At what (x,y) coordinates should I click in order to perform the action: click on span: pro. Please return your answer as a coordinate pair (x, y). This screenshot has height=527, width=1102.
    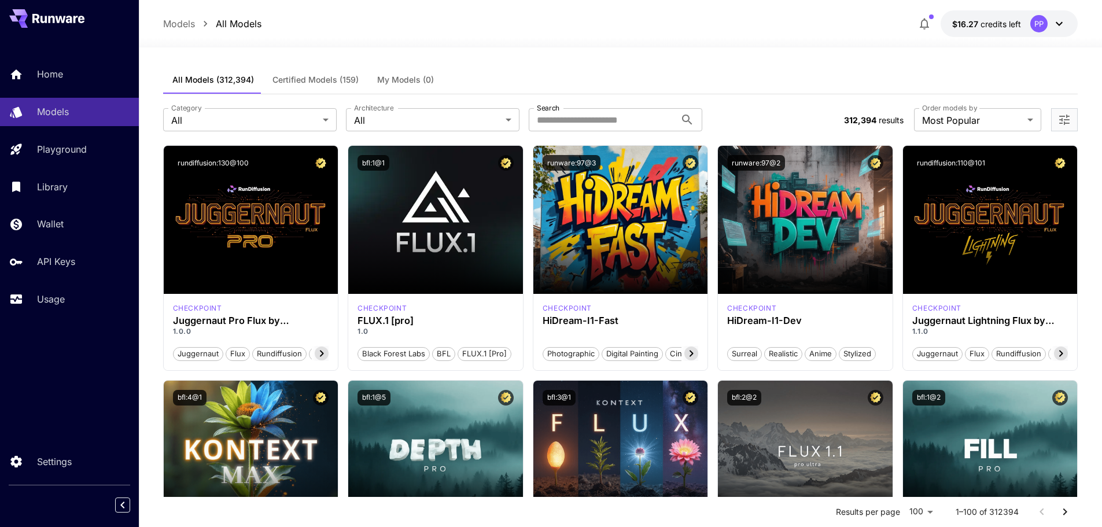
    Looking at the image, I should click on (319, 354).